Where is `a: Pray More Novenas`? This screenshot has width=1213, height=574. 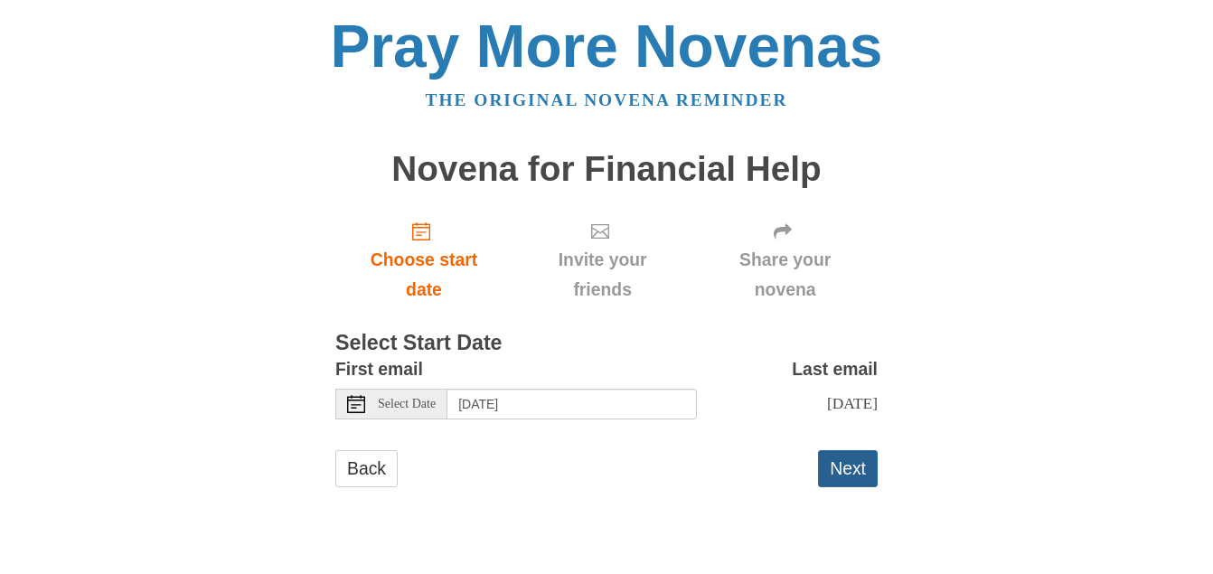
a: Pray More Novenas is located at coordinates (606, 46).